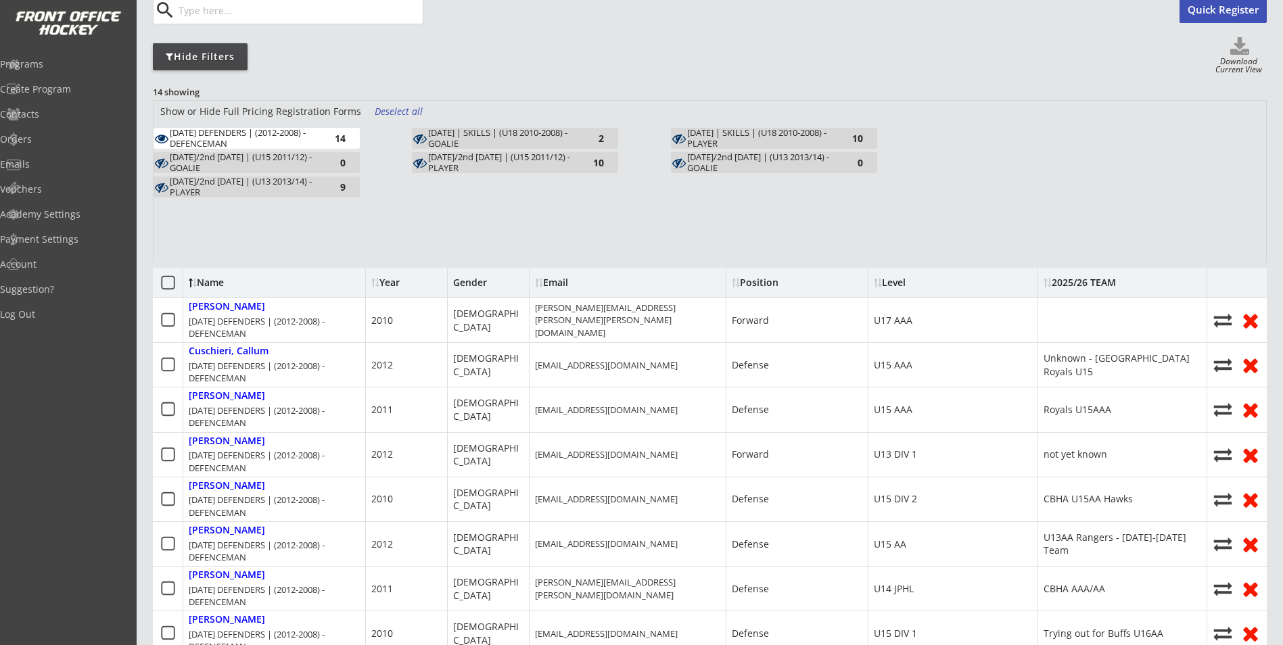  Describe the element at coordinates (244, 162) in the screenshot. I see `div: TUESDAY/2nd FRIDAY | (U15 2011/12) - GOALIE` at that location.